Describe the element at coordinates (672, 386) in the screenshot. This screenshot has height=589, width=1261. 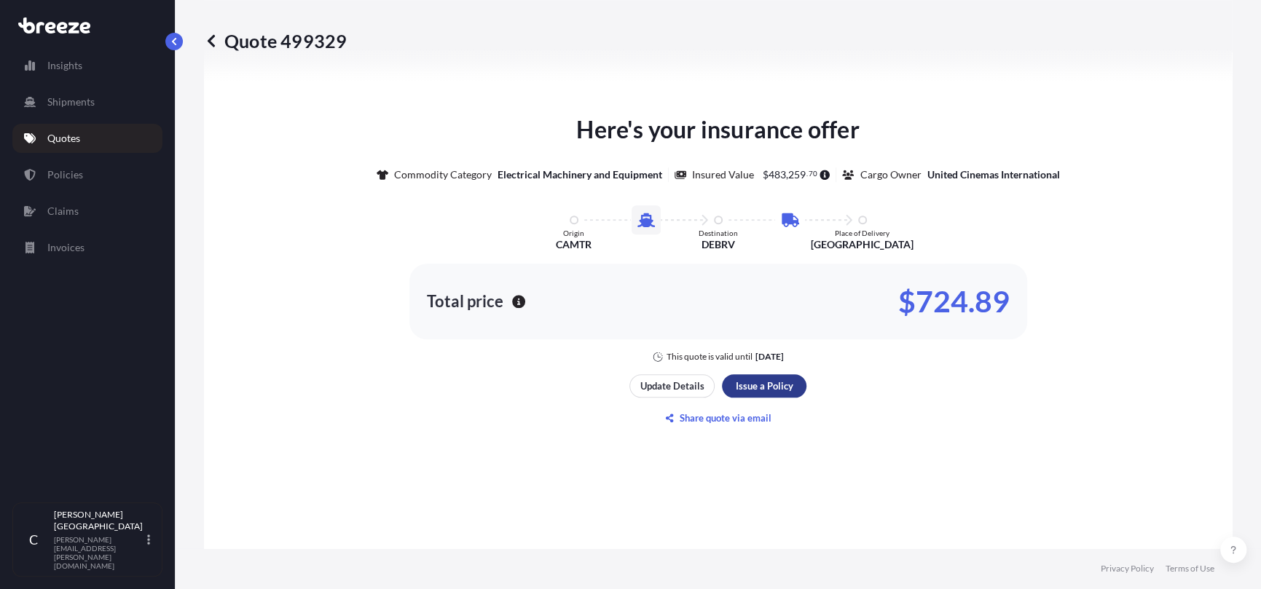
I see `button: Update Details` at that location.